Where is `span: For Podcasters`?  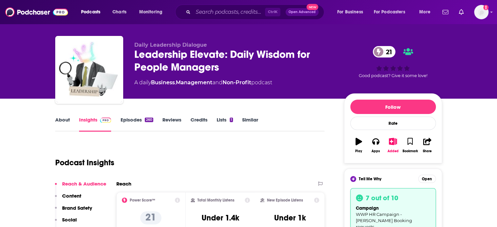 span: For Podcasters is located at coordinates (389, 12).